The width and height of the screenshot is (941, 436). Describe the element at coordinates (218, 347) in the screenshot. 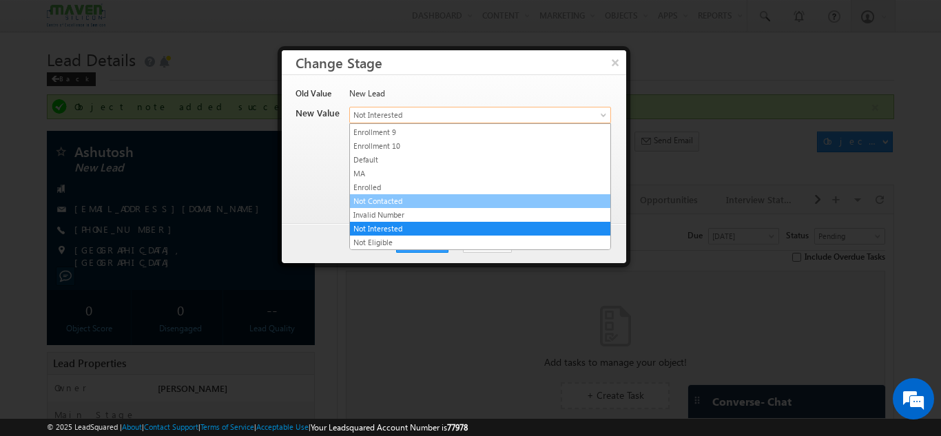

I see `em: Start Chat` at that location.